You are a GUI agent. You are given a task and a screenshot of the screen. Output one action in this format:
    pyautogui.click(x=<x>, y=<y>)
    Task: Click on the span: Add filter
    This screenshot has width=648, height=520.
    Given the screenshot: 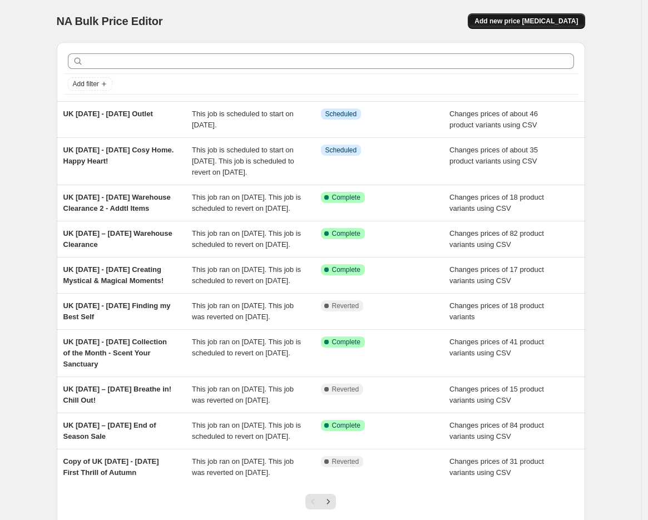 What is the action you would take?
    pyautogui.click(x=86, y=84)
    